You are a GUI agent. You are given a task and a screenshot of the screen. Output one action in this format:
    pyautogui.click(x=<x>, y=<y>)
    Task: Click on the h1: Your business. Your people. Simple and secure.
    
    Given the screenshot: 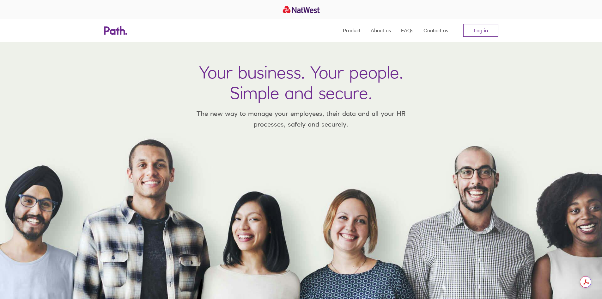 What is the action you would take?
    pyautogui.click(x=301, y=83)
    